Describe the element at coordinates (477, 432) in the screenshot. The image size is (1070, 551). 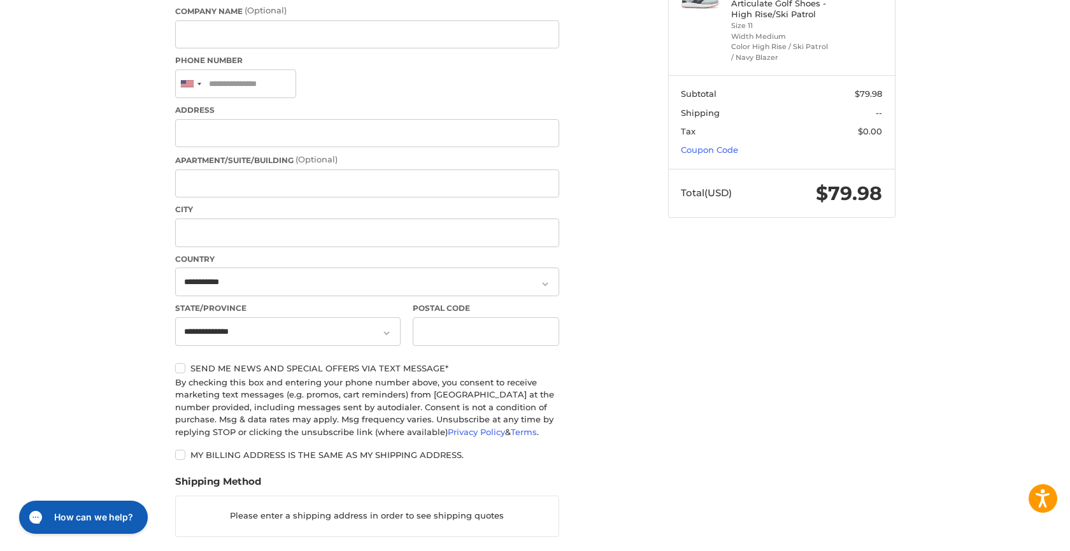
I see `a: Privacy Policy` at that location.